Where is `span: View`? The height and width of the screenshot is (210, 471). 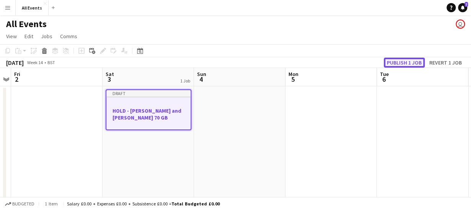
span: View is located at coordinates (11, 36).